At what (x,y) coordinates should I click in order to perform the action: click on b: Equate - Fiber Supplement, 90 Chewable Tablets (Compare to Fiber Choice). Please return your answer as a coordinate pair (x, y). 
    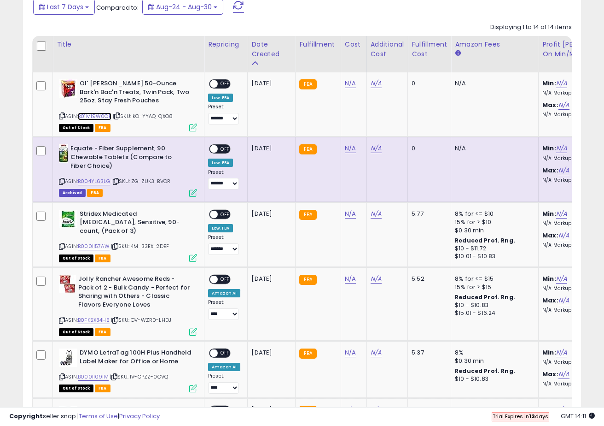
    Looking at the image, I should click on (126, 158).